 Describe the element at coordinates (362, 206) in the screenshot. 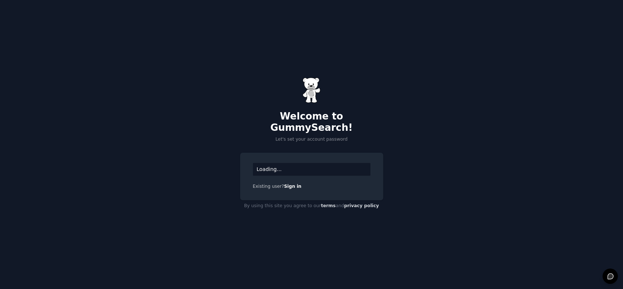

I see `a: privacy policy` at that location.